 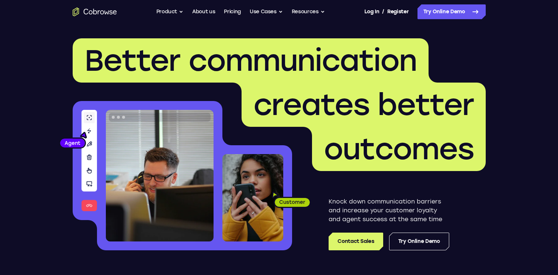 I want to click on a: Pricing, so click(x=232, y=12).